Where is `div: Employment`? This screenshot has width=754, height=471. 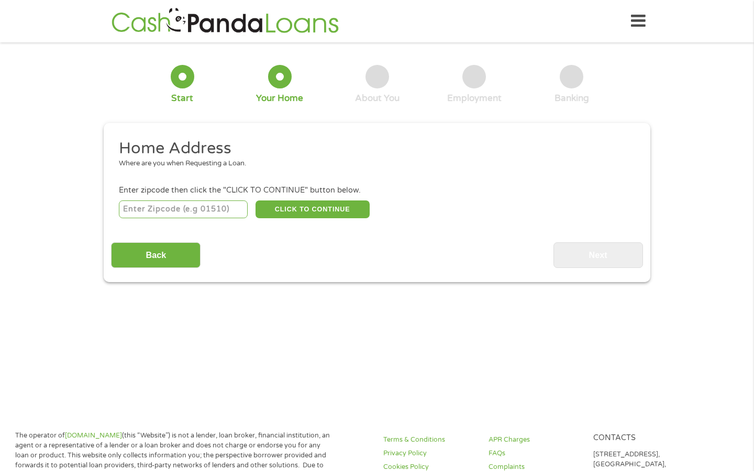 div: Employment is located at coordinates (474, 98).